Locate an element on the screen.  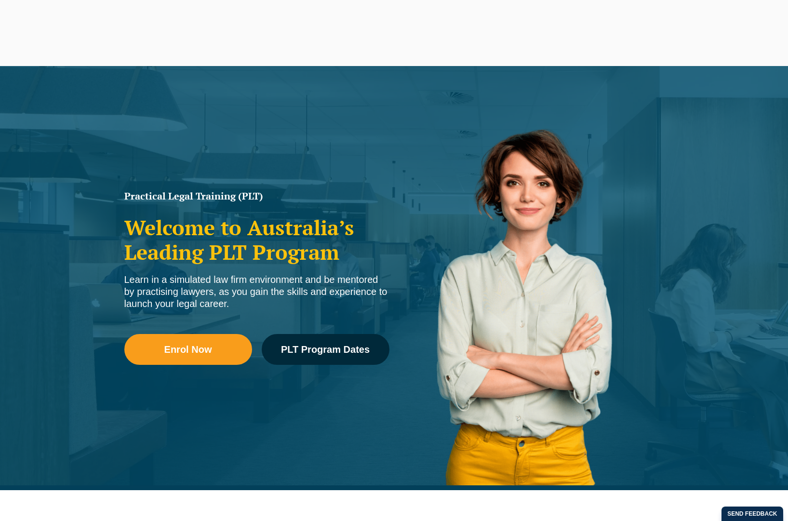
span: Enrol Now is located at coordinates (188, 349).